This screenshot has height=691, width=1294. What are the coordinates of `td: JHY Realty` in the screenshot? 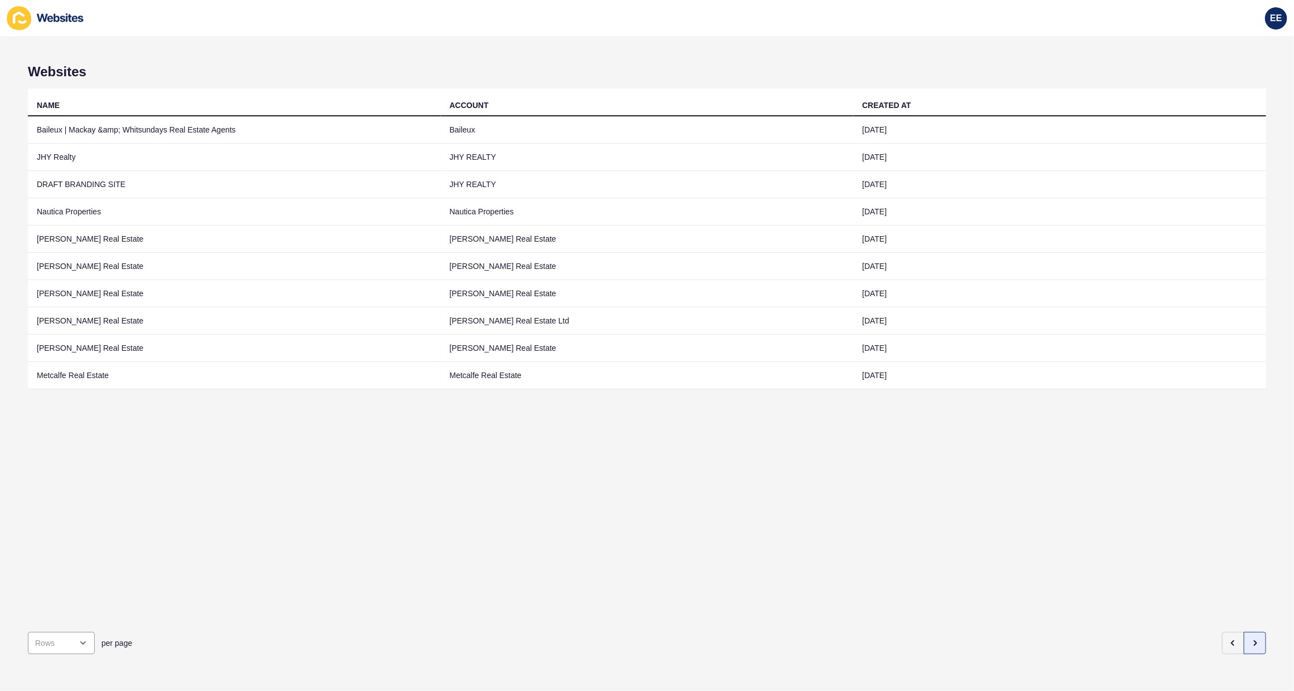 It's located at (234, 157).